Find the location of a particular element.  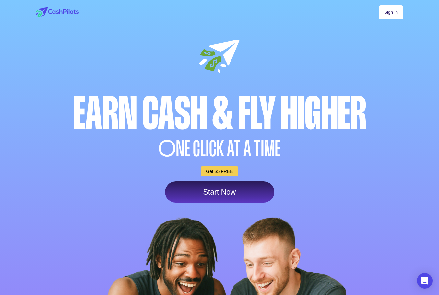

a: Start Now is located at coordinates (219, 192).